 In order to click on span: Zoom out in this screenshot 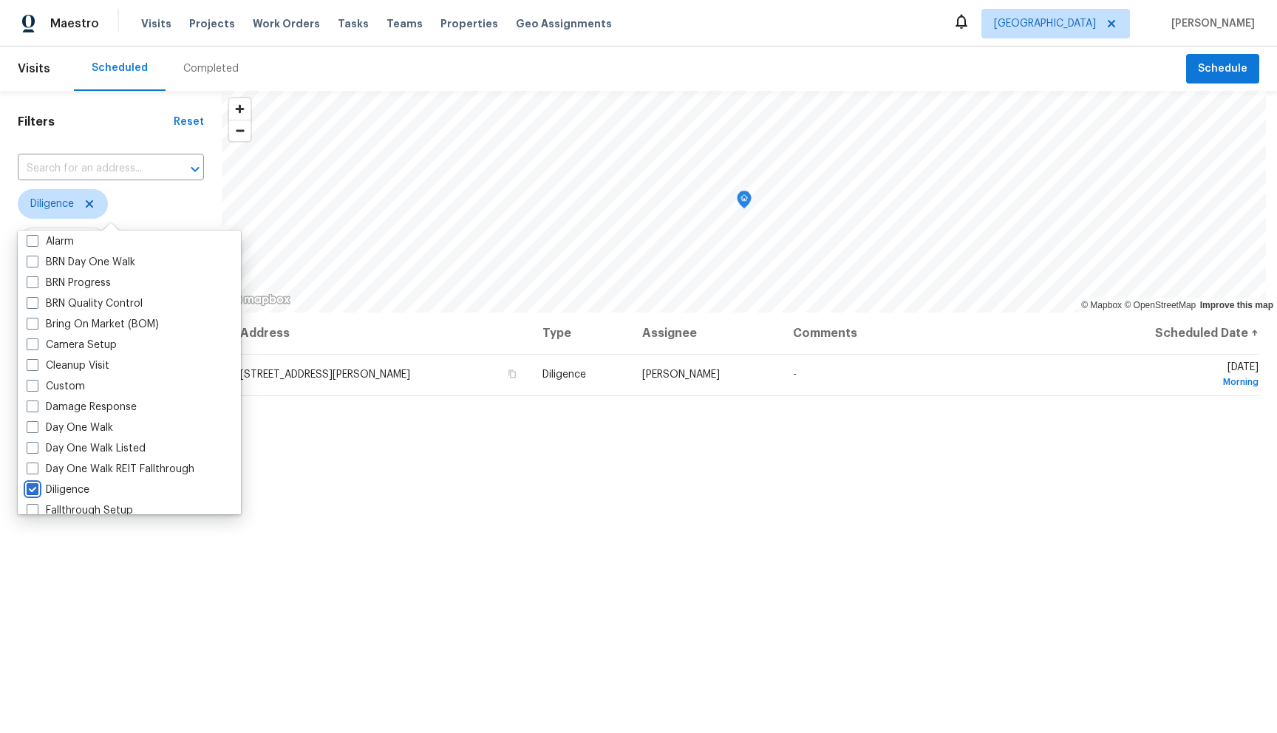, I will do `click(239, 131)`.